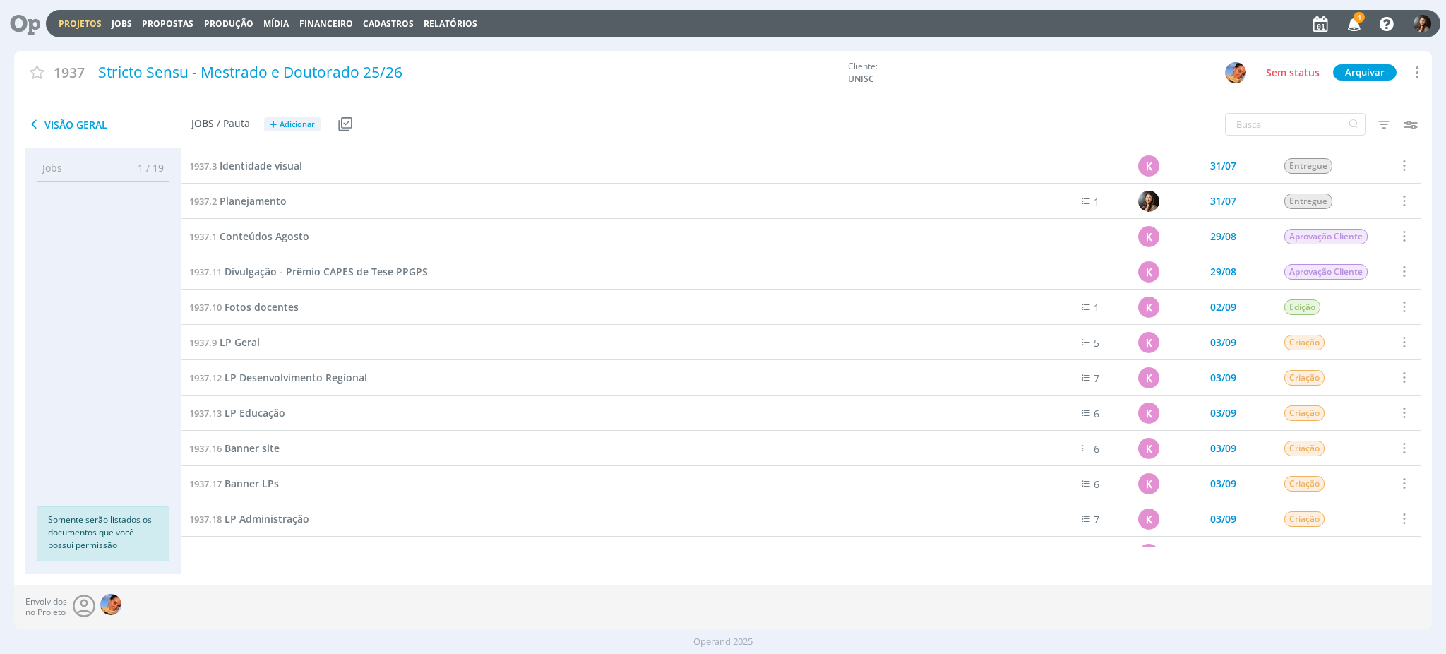 This screenshot has width=1446, height=654. Describe the element at coordinates (1223, 307) in the screenshot. I see `div: 02/09` at that location.